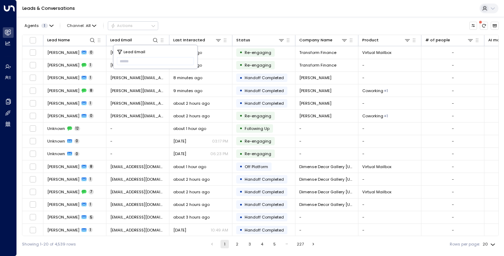 This screenshot has width=504, height=256. I want to click on span: Off Platform, so click(256, 167).